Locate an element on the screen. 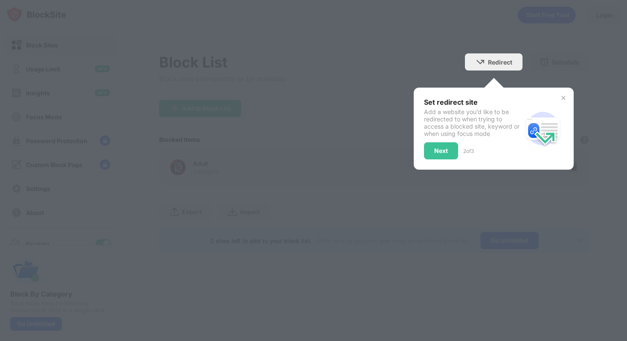  div: Redirect is located at coordinates (500, 62).